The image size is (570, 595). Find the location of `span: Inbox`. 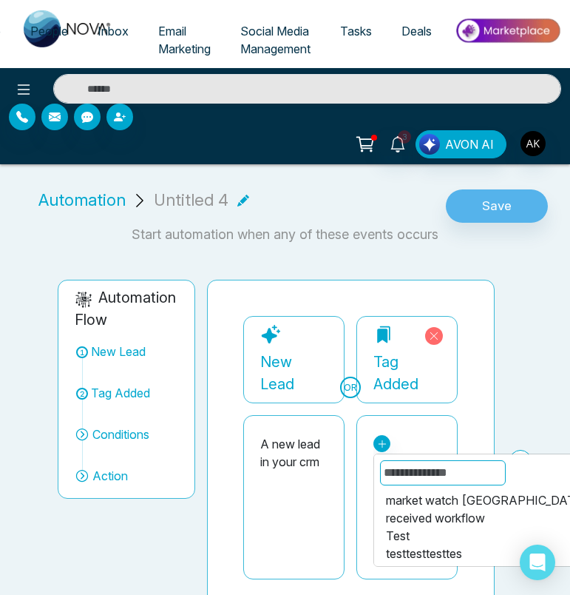

span: Inbox is located at coordinates (113, 31).